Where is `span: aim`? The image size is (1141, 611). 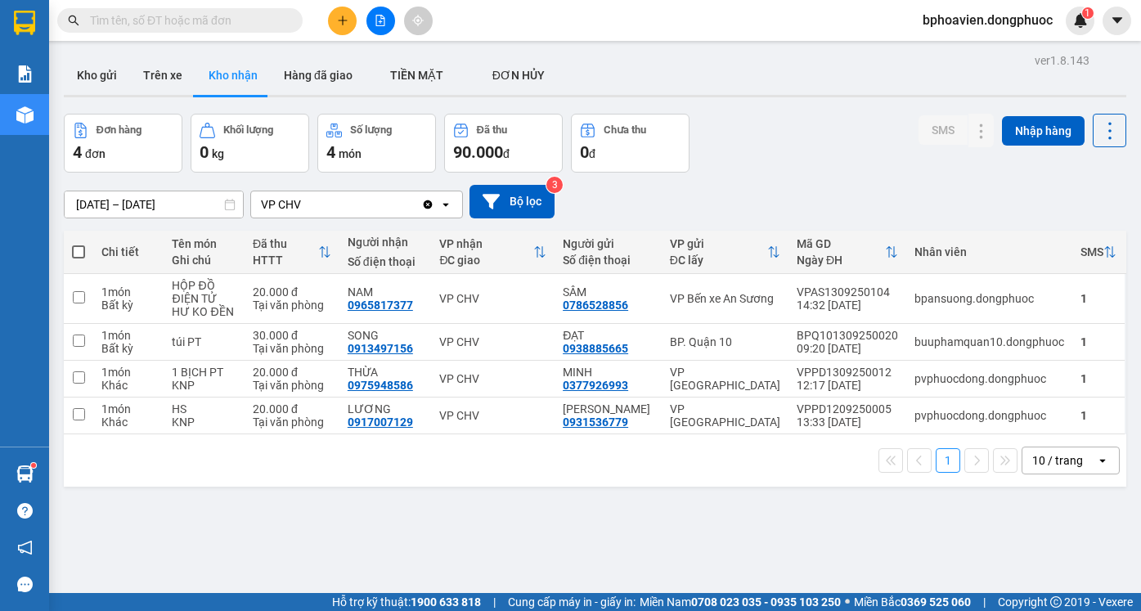 span: aim is located at coordinates (418, 20).